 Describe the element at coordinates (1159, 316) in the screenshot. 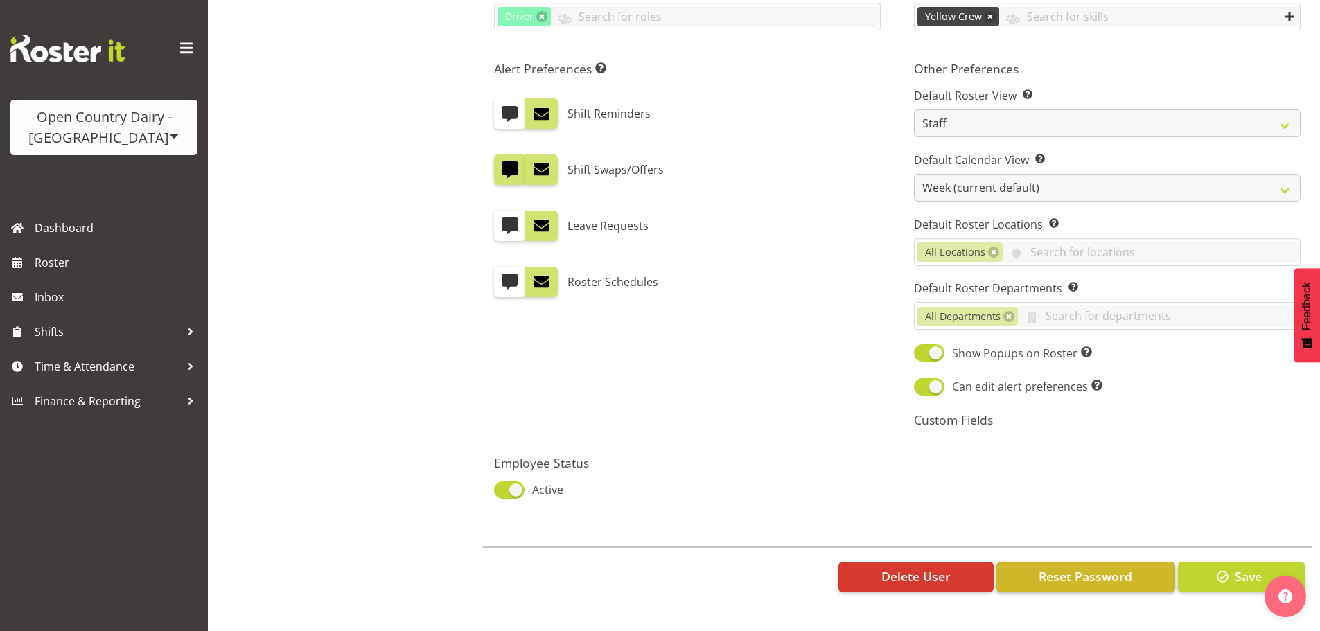

I see `input: Search for departments` at that location.